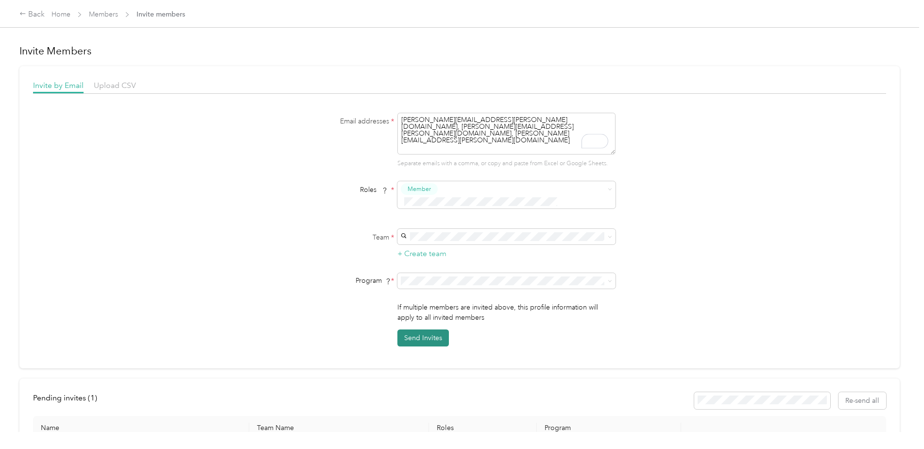 This screenshot has height=449, width=924. What do you see at coordinates (161, 14) in the screenshot?
I see `span: Invite members` at bounding box center [161, 14].